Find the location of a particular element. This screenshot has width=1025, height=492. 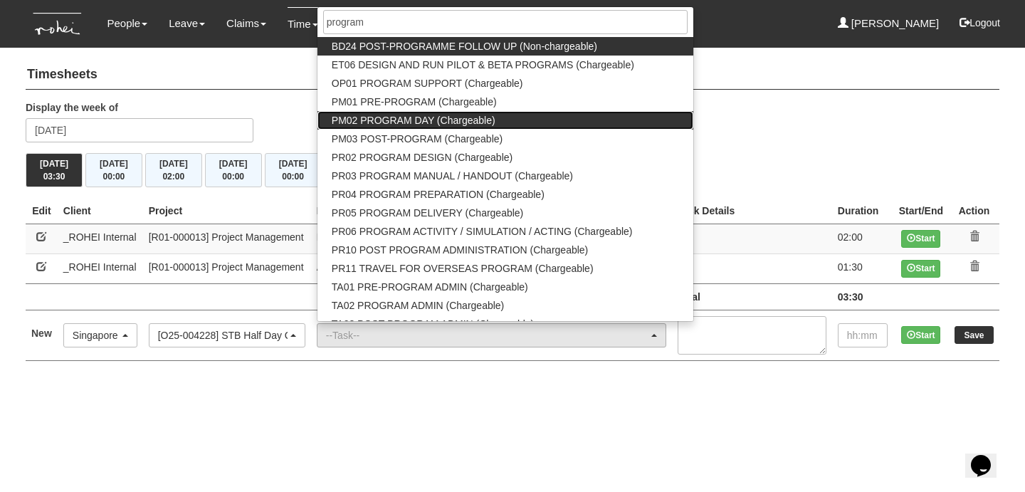

label: New is located at coordinates (41, 333).